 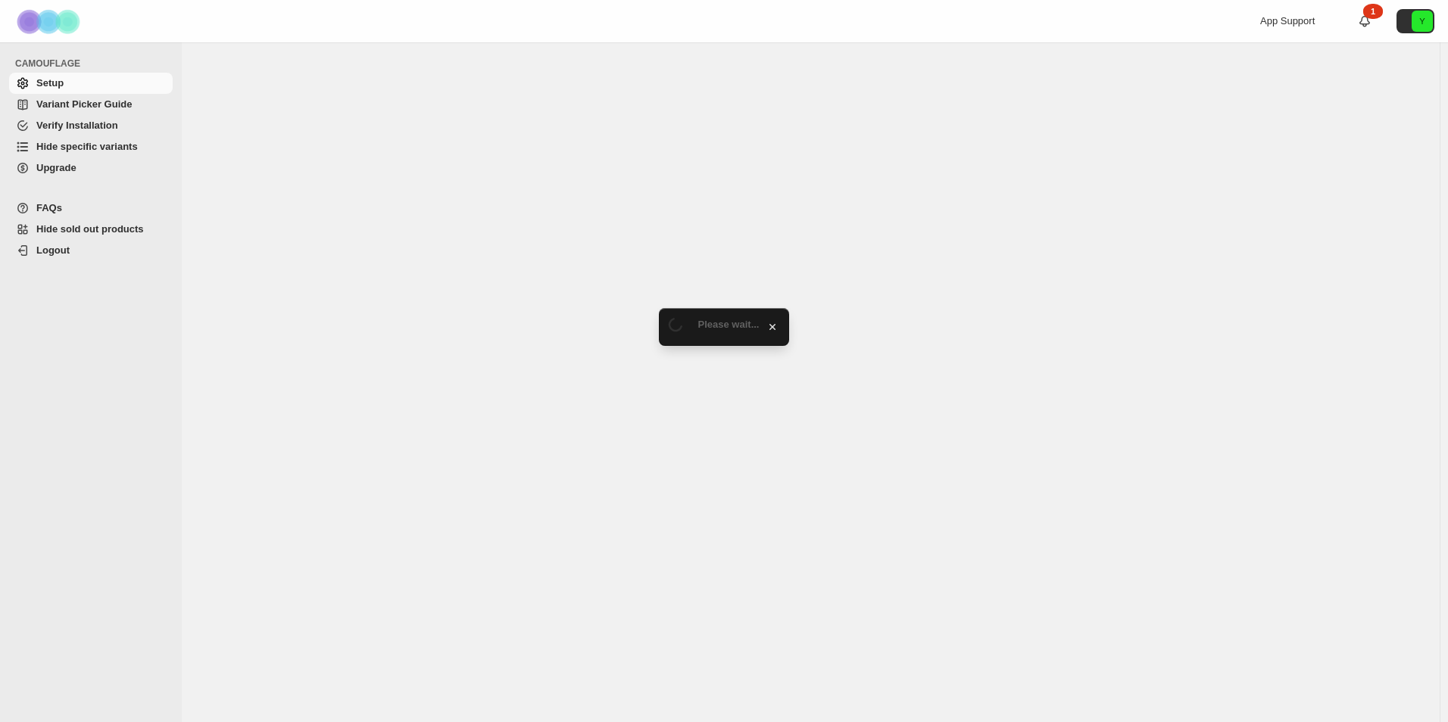 What do you see at coordinates (1287, 20) in the screenshot?
I see `span: App Support` at bounding box center [1287, 20].